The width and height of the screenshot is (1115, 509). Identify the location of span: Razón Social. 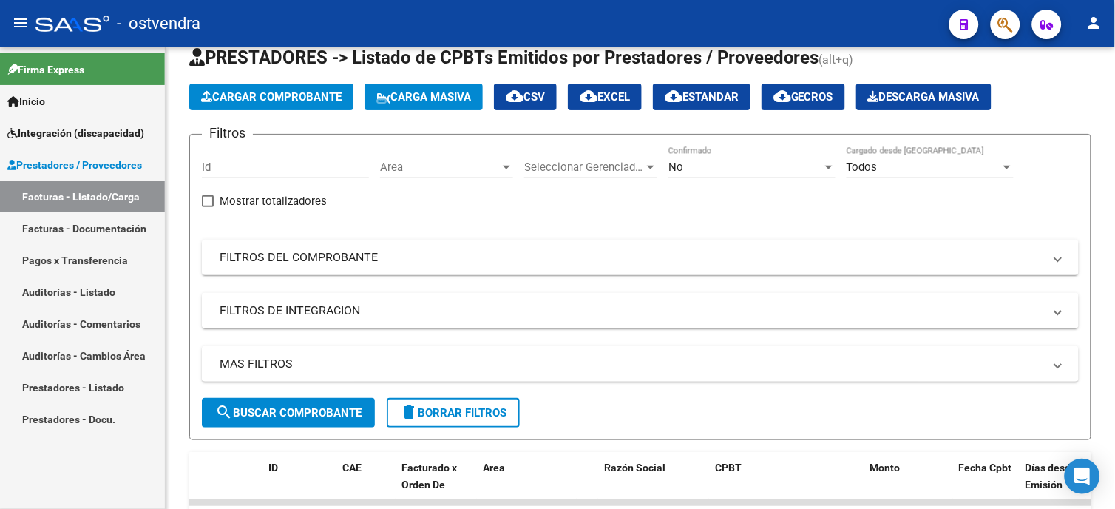
(635, 467).